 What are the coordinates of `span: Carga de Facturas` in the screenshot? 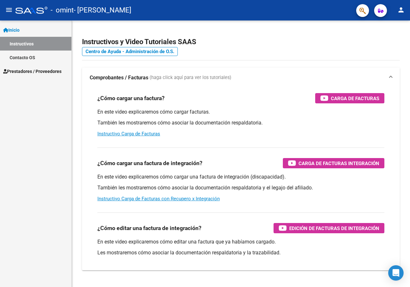 It's located at (355, 98).